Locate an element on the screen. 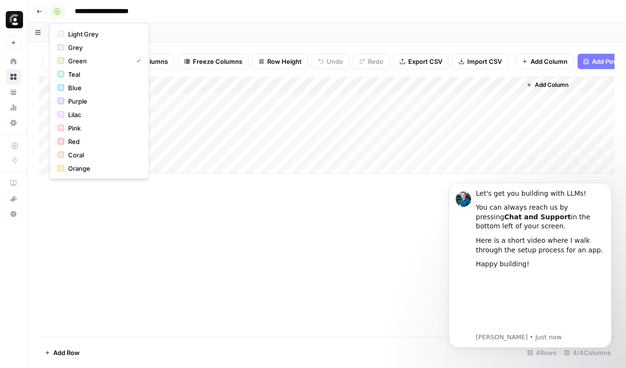  a: Blank is located at coordinates (76, 33).